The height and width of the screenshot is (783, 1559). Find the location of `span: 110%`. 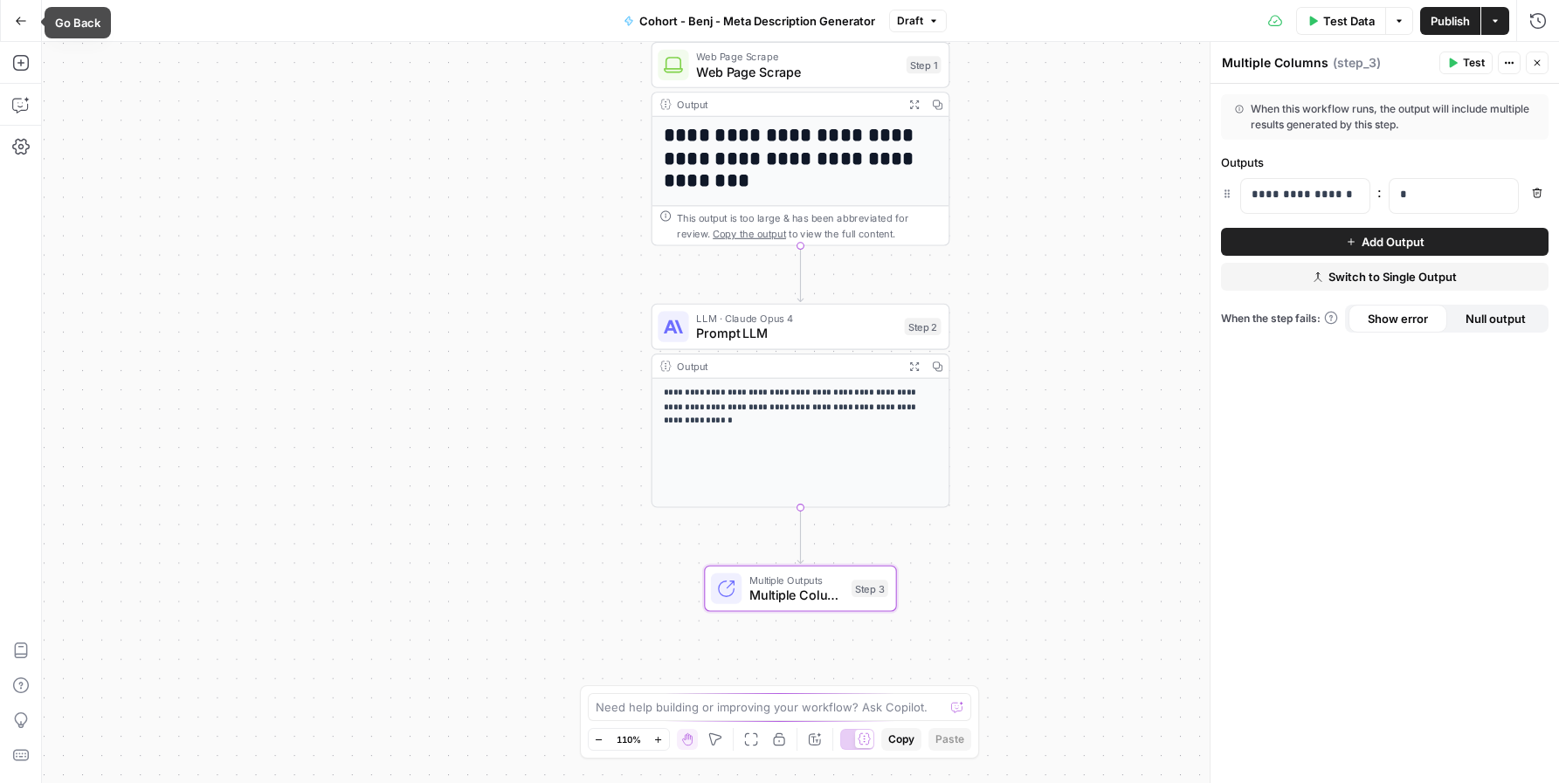

span: 110% is located at coordinates (629, 740).